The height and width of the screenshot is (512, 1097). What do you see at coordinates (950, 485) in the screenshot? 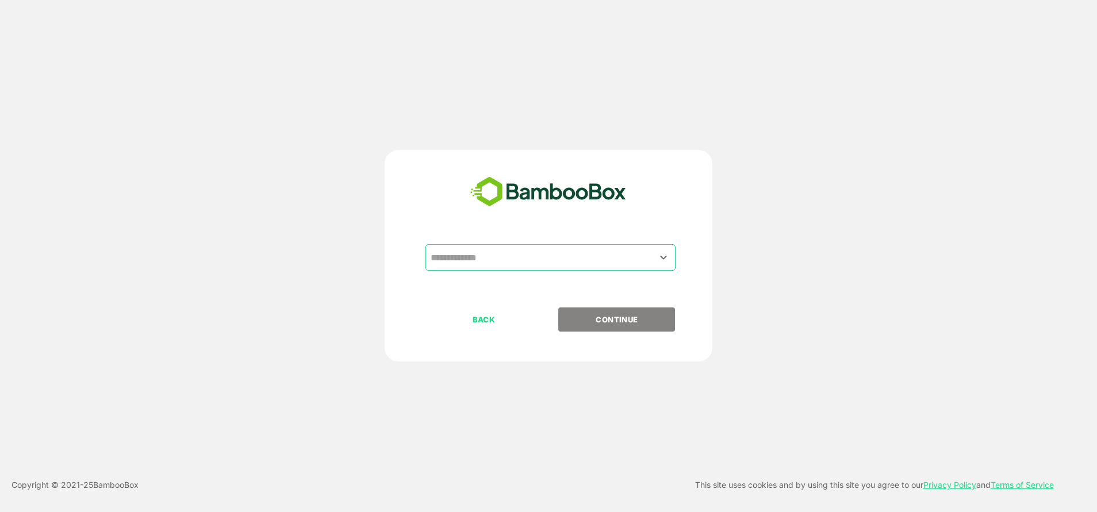
I see `a: Privacy Policy` at bounding box center [950, 485].